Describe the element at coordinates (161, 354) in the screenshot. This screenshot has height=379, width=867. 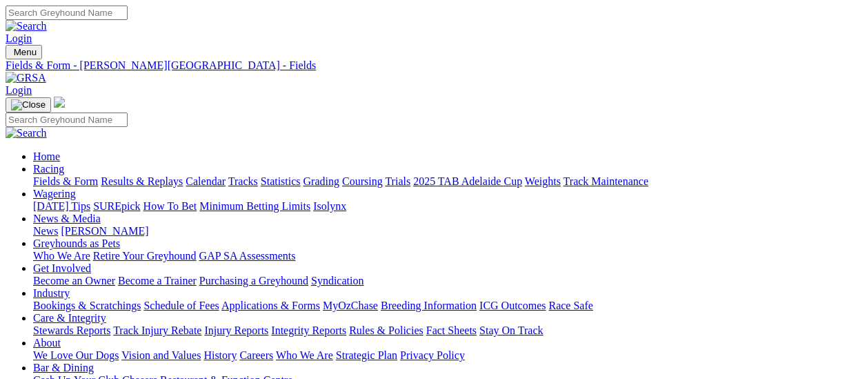
I see `a: Vision and Values` at that location.